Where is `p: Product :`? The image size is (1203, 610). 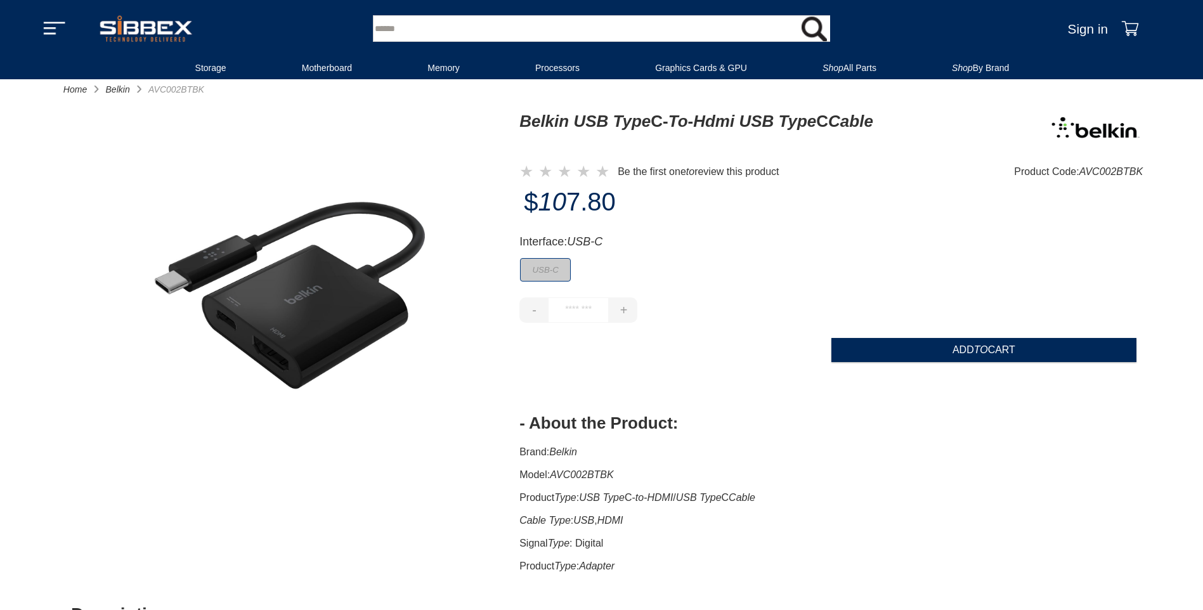
p: Product : is located at coordinates (829, 566).